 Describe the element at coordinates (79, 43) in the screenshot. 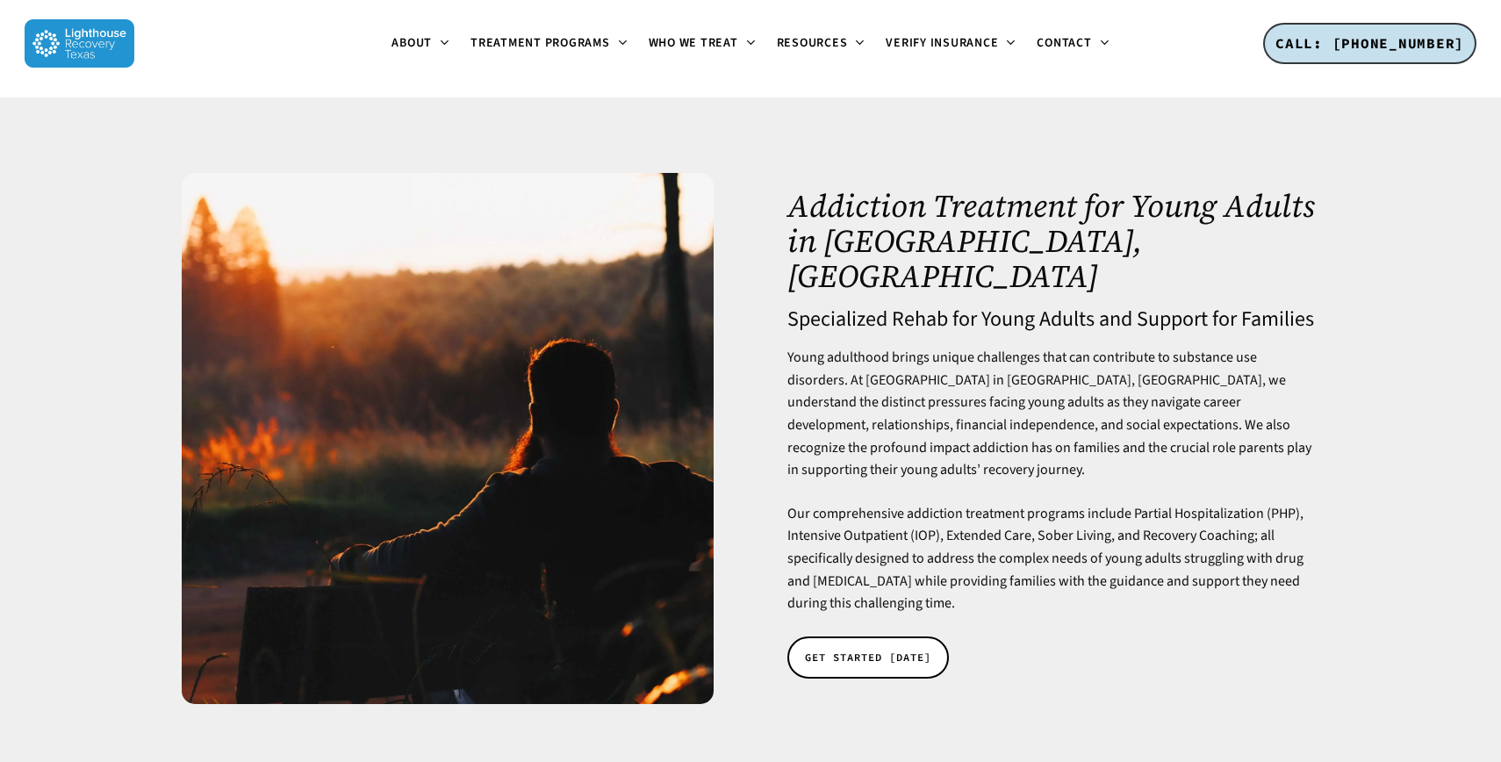

I see `img: Lighthouse Recovery Texas` at that location.